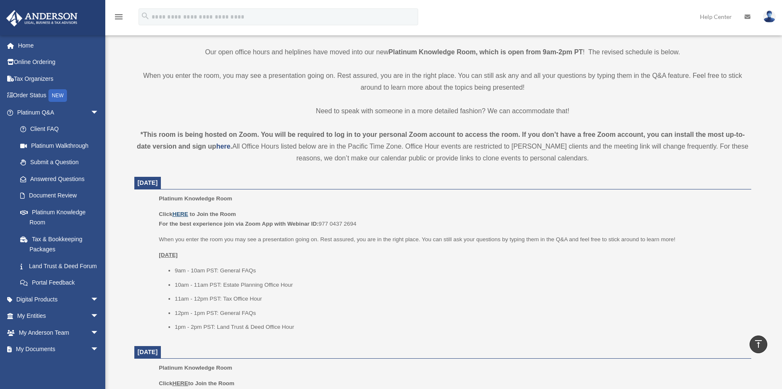 This screenshot has height=389, width=782. I want to click on i: search, so click(145, 16).